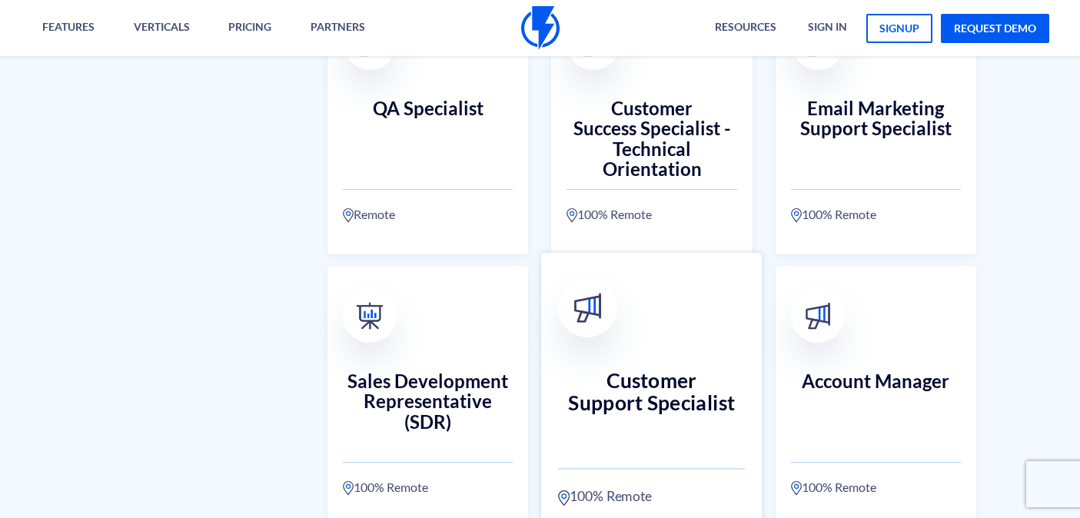  What do you see at coordinates (427, 129) in the screenshot?
I see `h3: QA Specialist` at bounding box center [427, 129].